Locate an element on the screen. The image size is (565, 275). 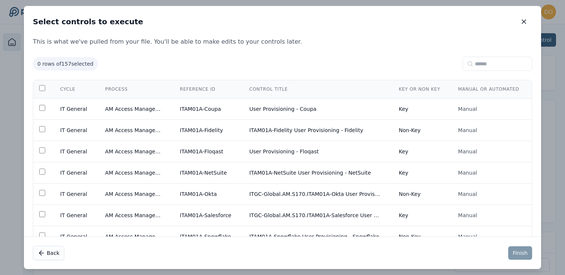
p: This is what we've pulled from your file. You'll be able to make edits to your controls later. is located at coordinates (283, 42).